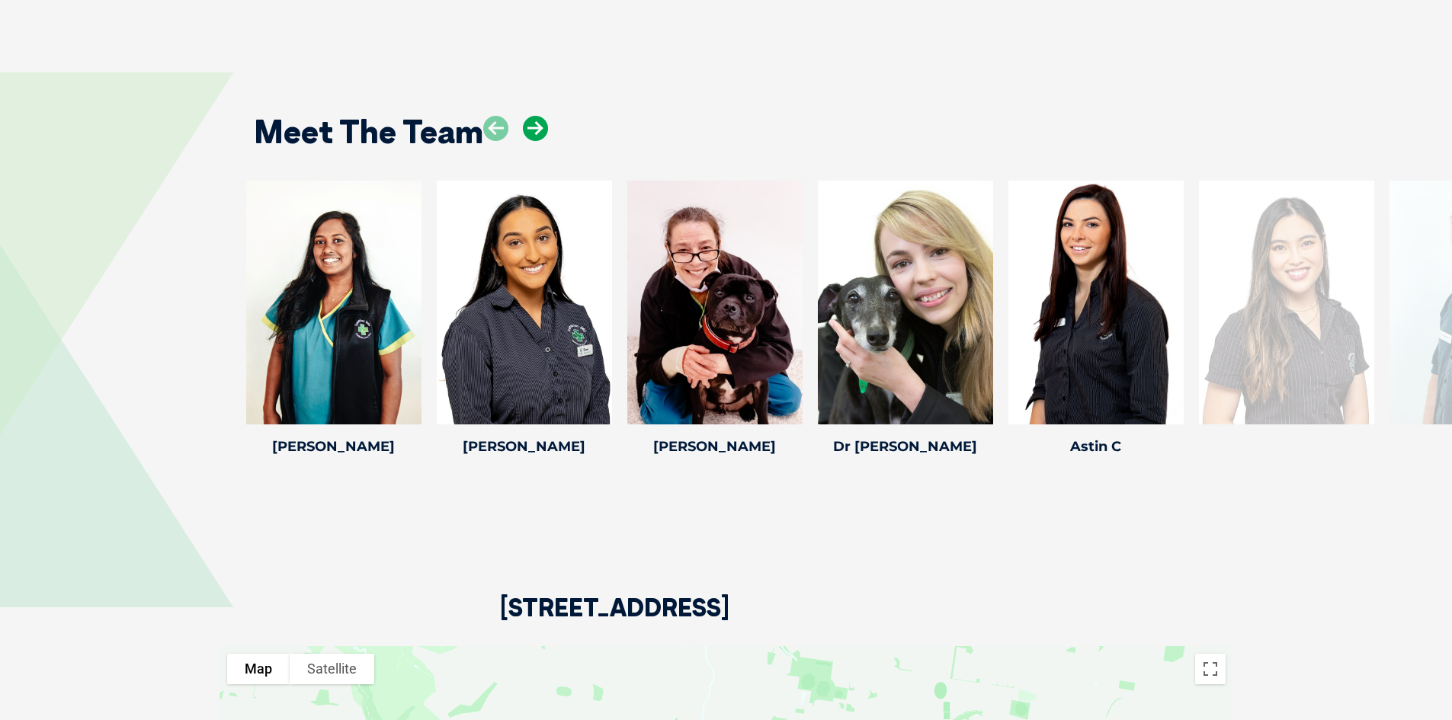  What do you see at coordinates (1096, 447) in the screenshot?
I see `h4: Astin C` at bounding box center [1096, 447].